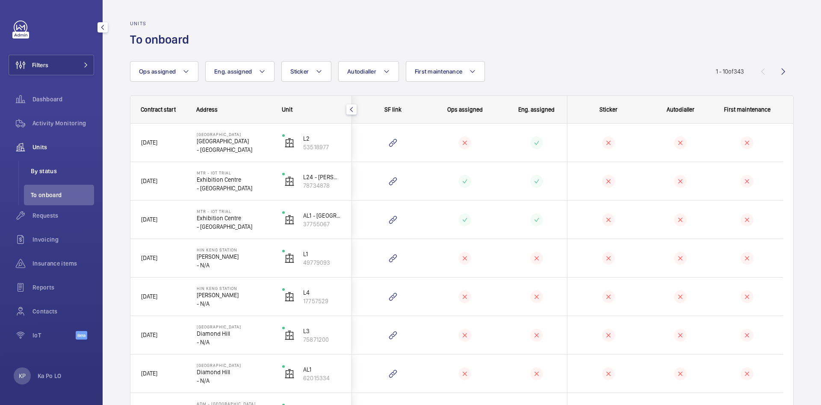  I want to click on span: IoT, so click(54, 335).